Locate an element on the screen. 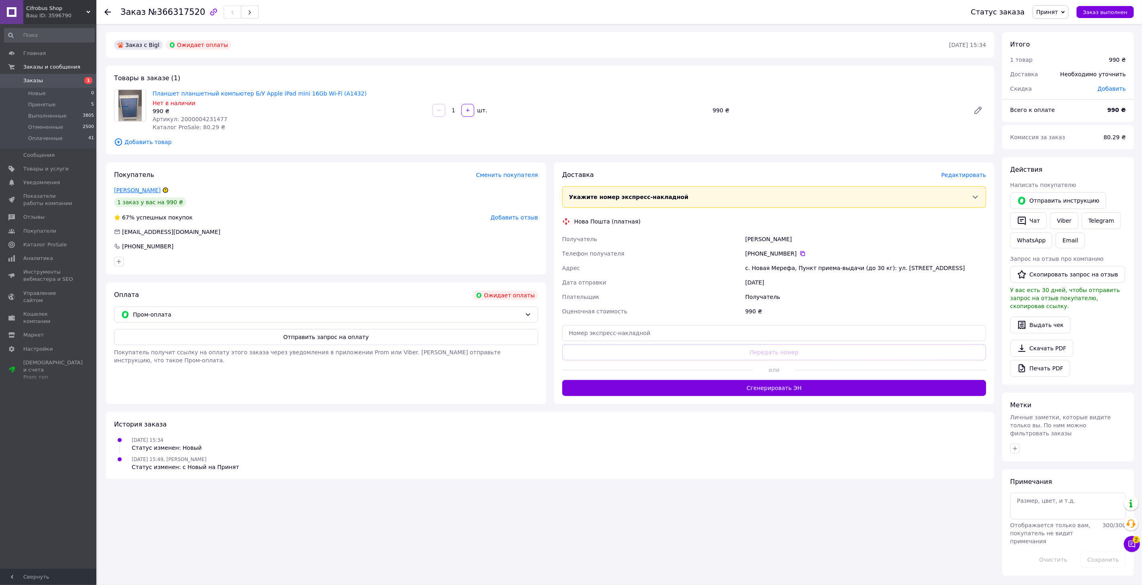  a: WhatsApp is located at coordinates (1031, 240).